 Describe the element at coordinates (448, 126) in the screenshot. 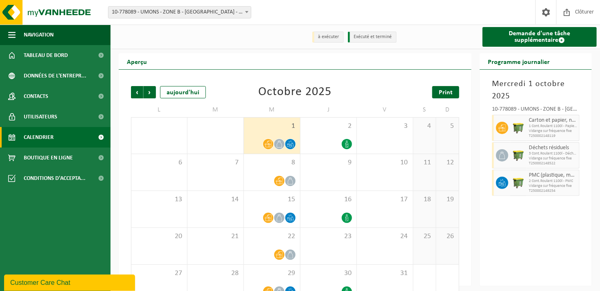

I see `span: 5` at that location.